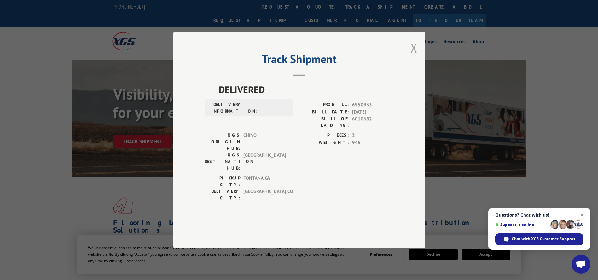 The image size is (598, 280). I want to click on span: DELIVERED, so click(306, 89).